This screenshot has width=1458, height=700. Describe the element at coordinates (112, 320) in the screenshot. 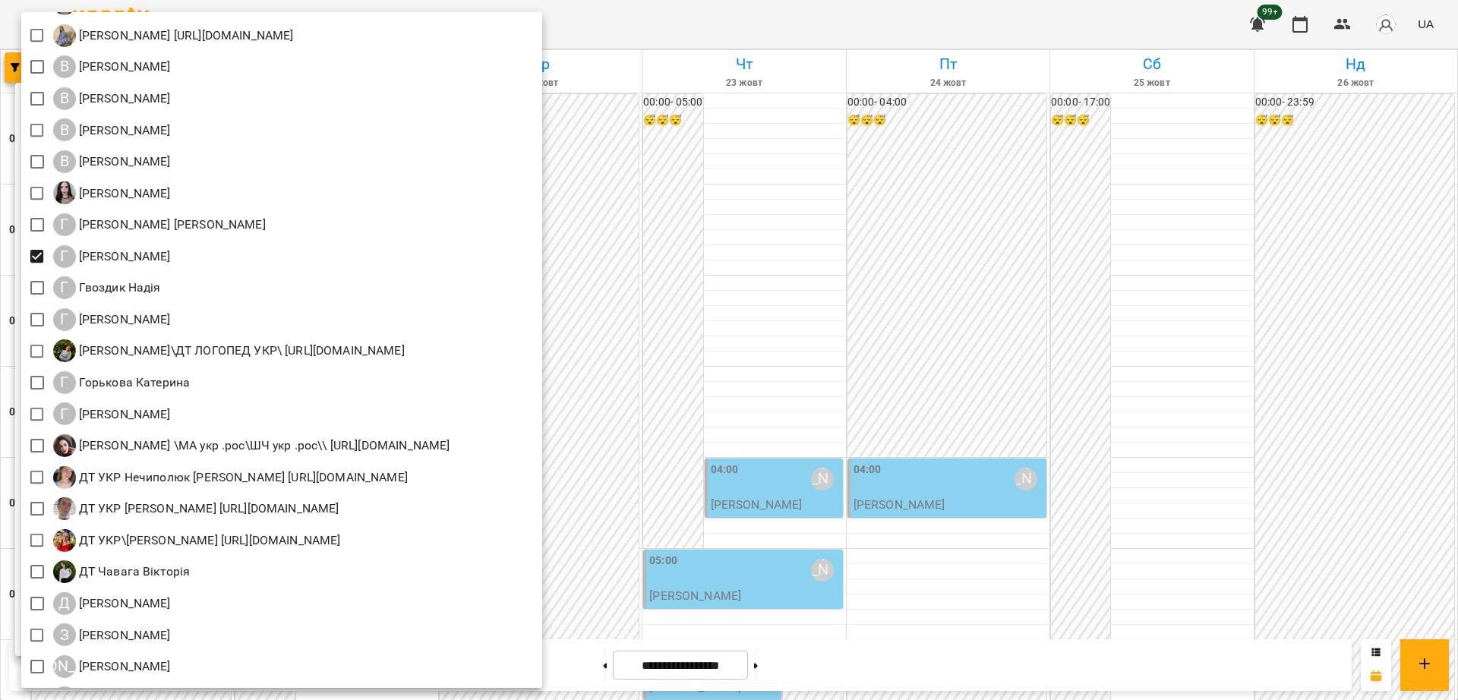

I see `div: Гончаренко Наталія` at that location.